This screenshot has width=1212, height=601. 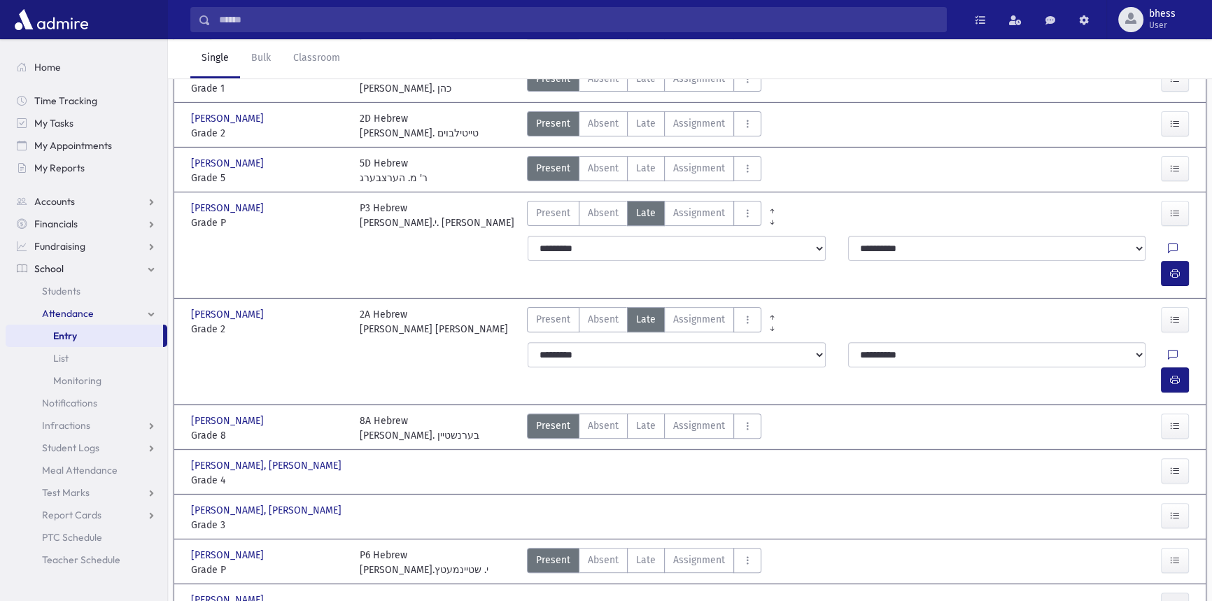 I want to click on input: Search, so click(x=578, y=20).